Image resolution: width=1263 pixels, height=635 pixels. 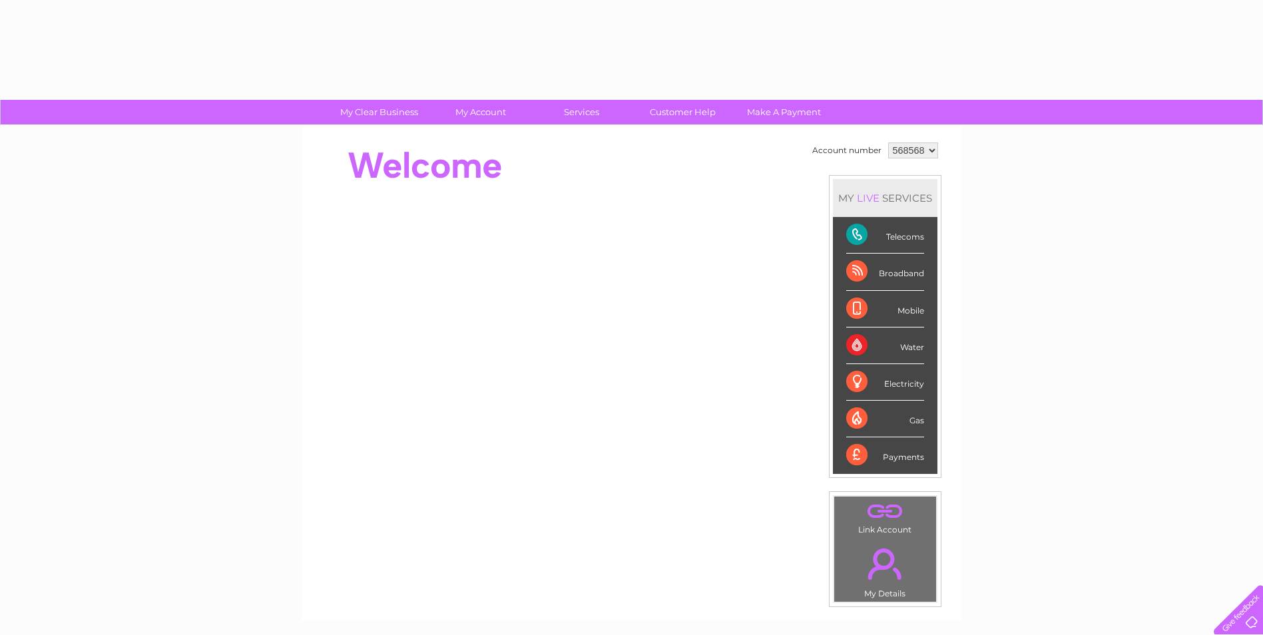 What do you see at coordinates (683, 112) in the screenshot?
I see `a: Customer Help` at bounding box center [683, 112].